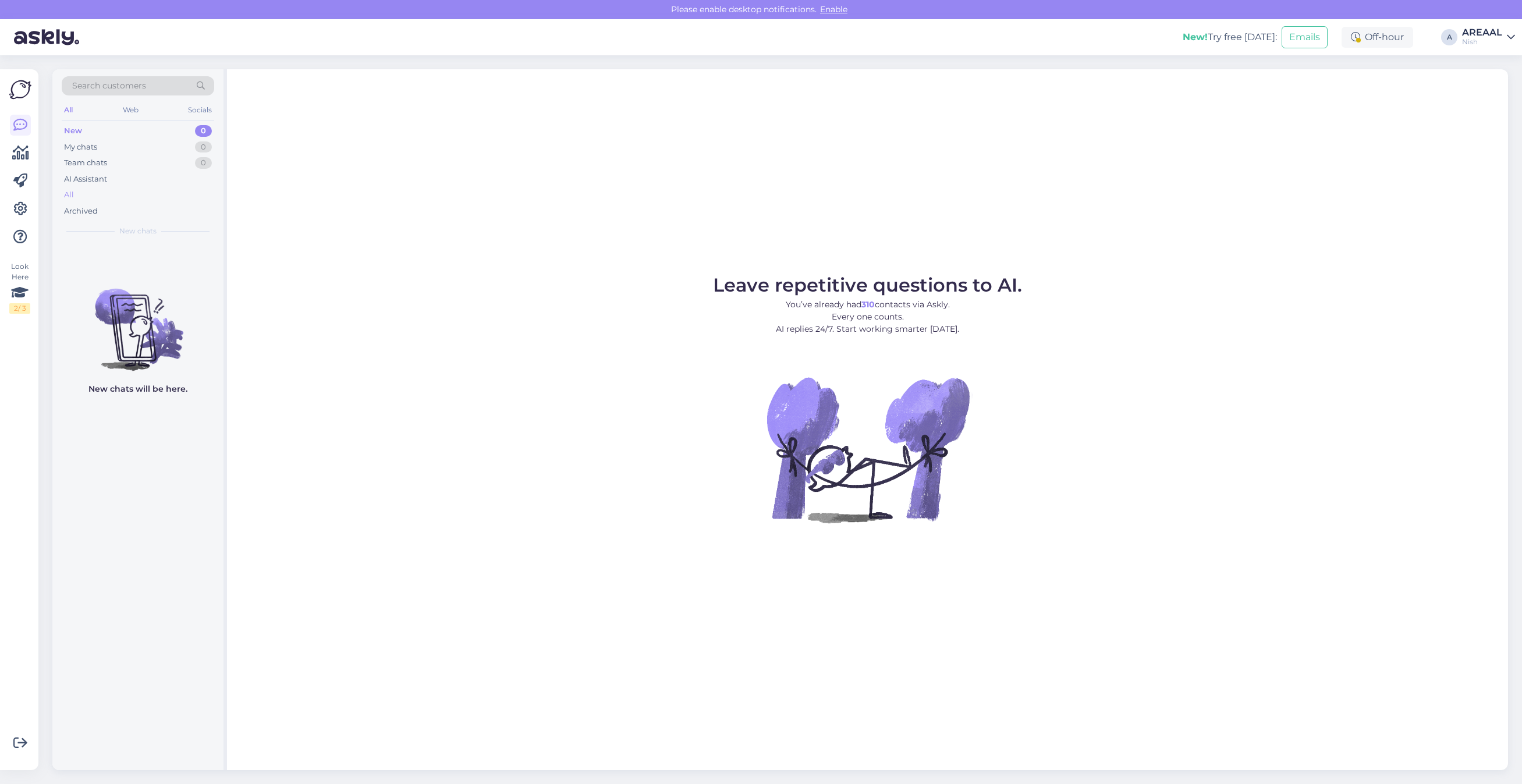  What do you see at coordinates (138, 231) in the screenshot?
I see `span: New chats` at bounding box center [138, 231].